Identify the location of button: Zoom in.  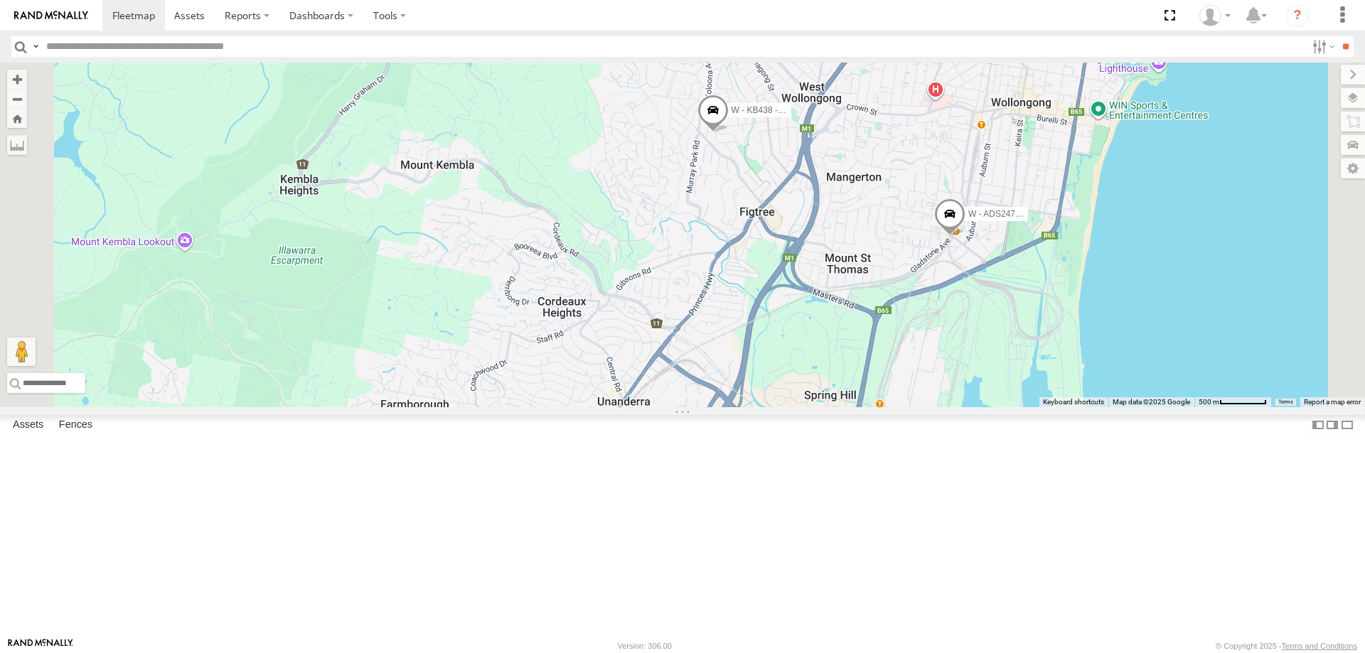
(17, 79).